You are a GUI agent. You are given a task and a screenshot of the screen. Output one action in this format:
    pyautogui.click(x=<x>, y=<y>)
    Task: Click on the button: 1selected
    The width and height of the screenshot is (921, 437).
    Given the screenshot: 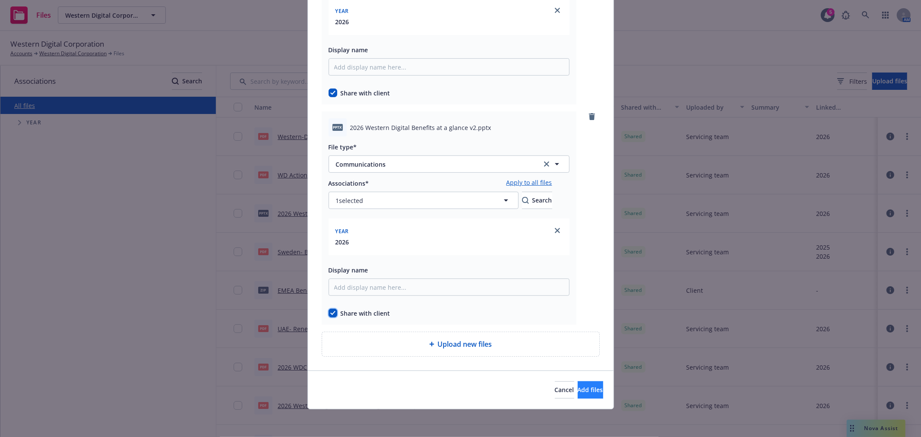 What is the action you would take?
    pyautogui.click(x=424, y=200)
    